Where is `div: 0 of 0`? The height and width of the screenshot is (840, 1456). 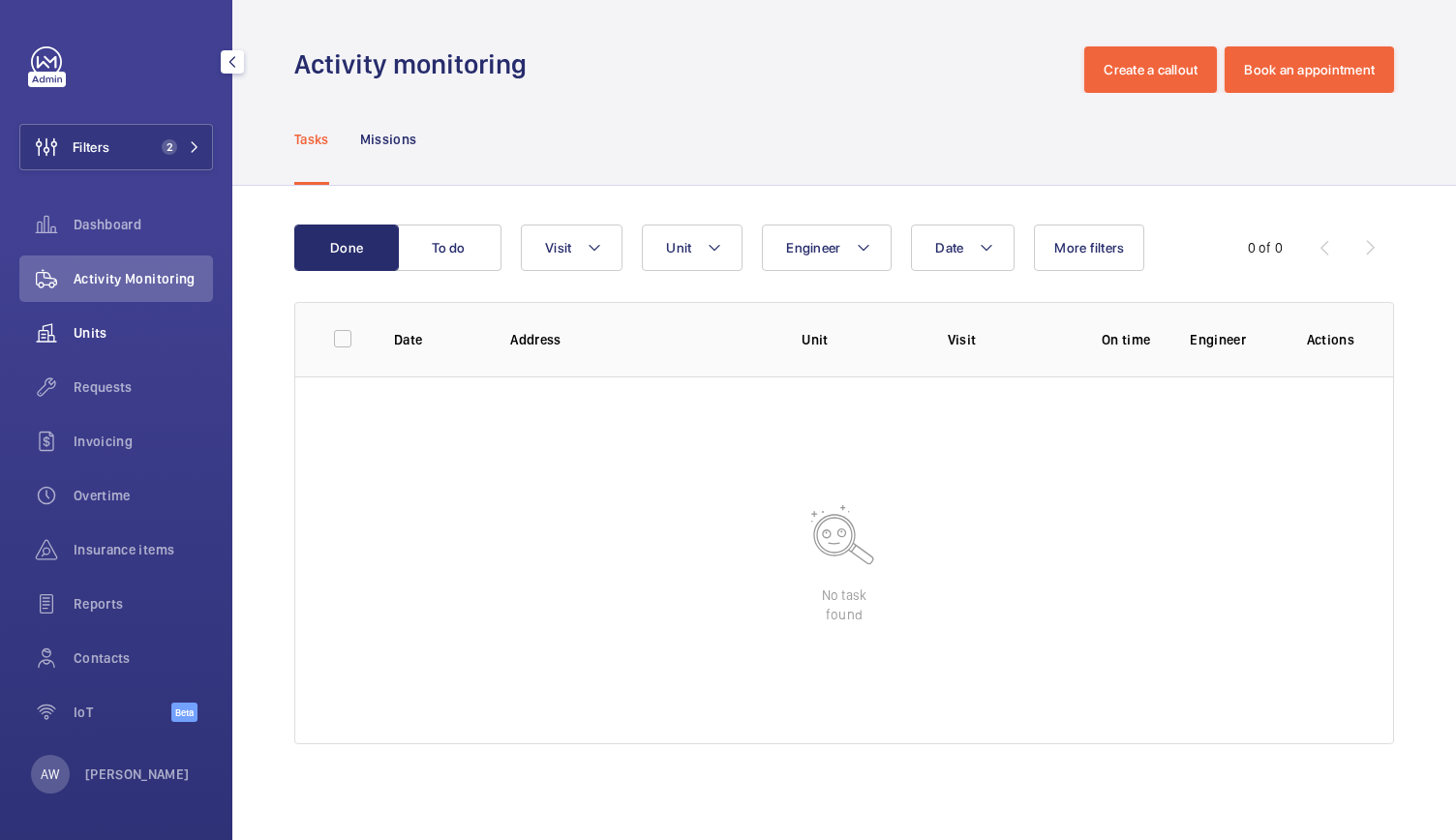
div: 0 of 0 is located at coordinates (1265, 247).